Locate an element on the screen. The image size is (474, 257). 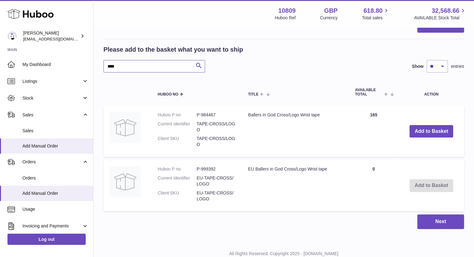
span: AVAILABLE Total is located at coordinates (368, 92).